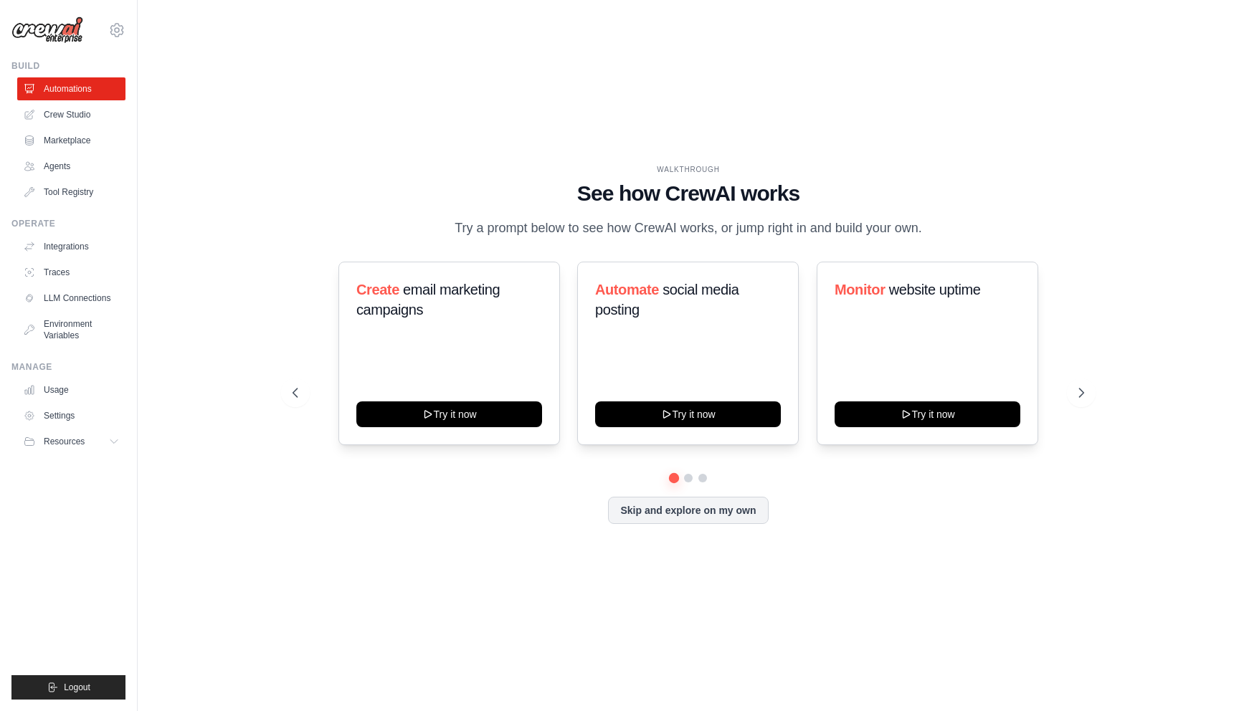  What do you see at coordinates (688, 228) in the screenshot?
I see `p: Try a prompt below to see how CrewAI works, or jump right in and build your own.` at bounding box center [688, 228].